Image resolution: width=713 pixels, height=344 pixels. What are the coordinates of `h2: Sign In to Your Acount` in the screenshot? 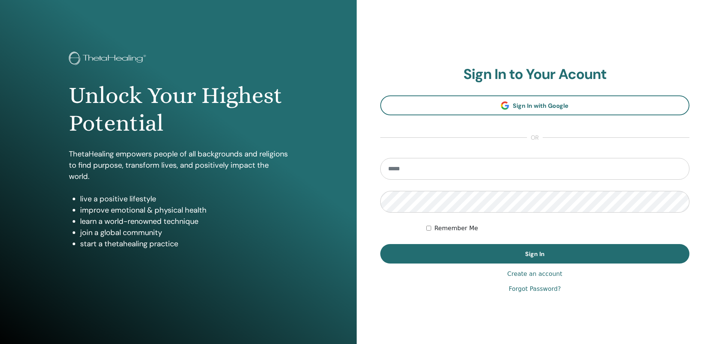 It's located at (535, 74).